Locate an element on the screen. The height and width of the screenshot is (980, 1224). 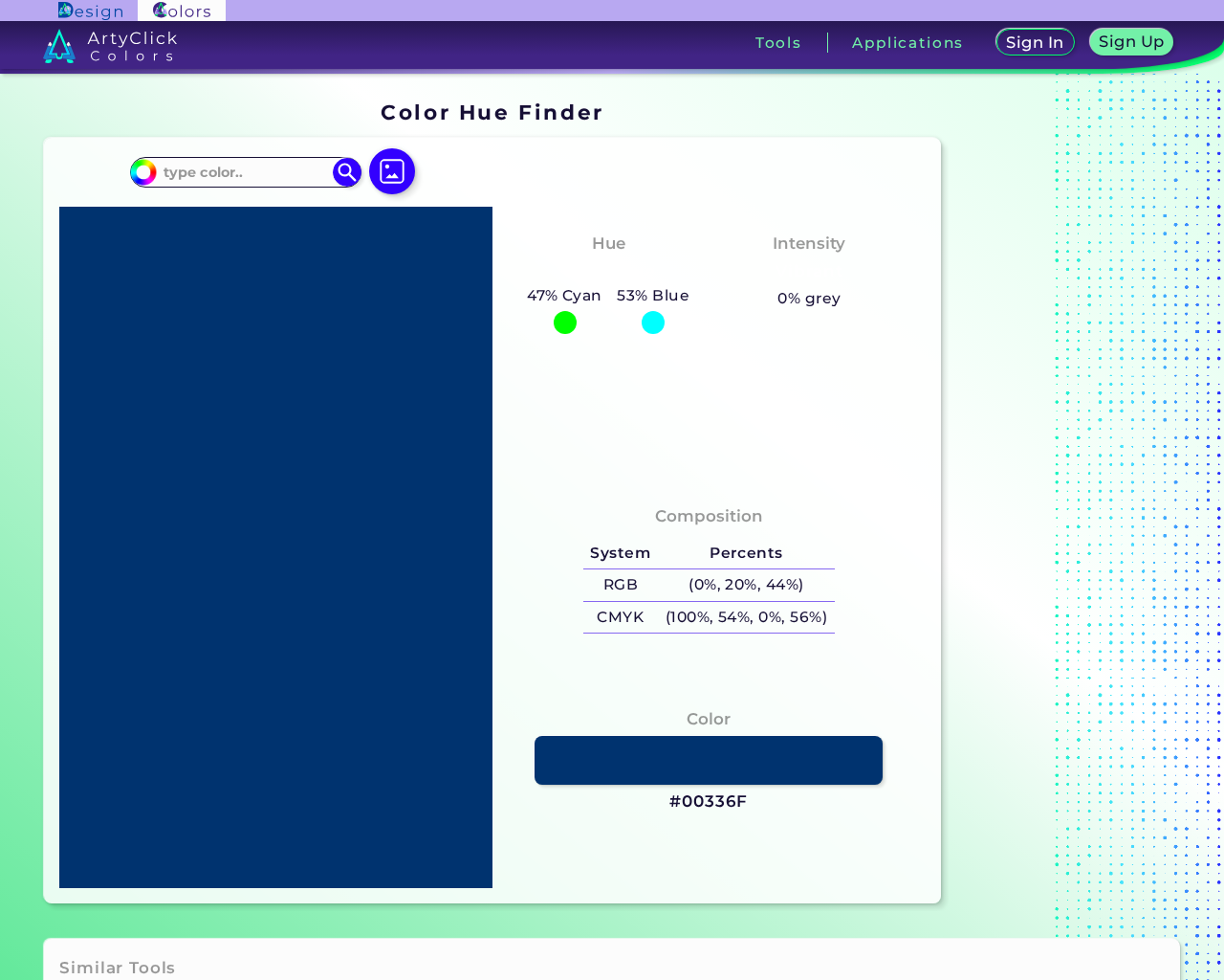
a: Sign Up is located at coordinates (1131, 42).